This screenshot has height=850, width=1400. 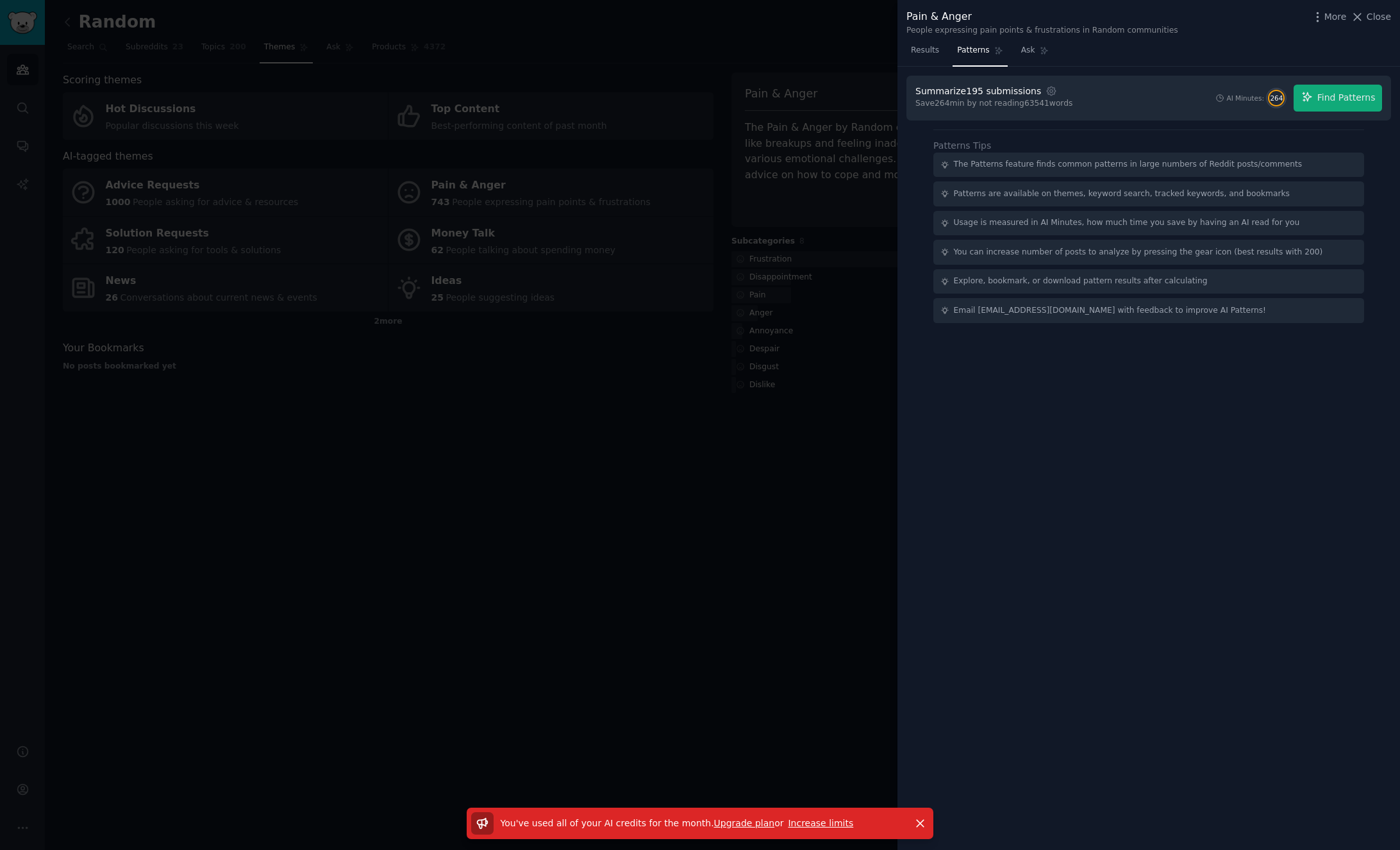 I want to click on div: Pain & Anger, so click(x=1042, y=17).